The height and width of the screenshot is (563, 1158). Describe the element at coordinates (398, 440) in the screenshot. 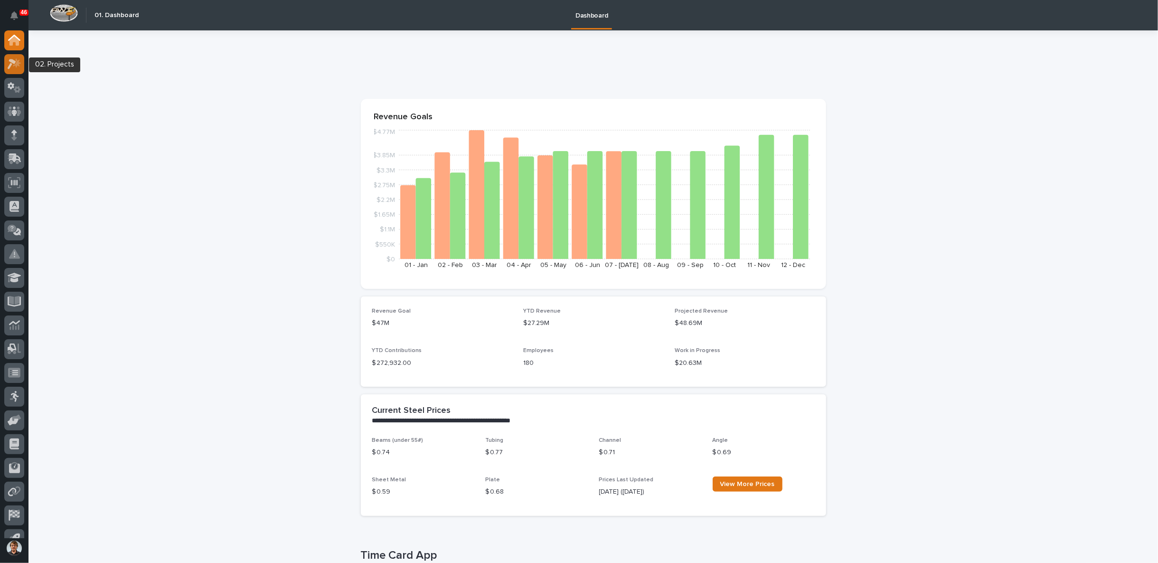

I see `span: Beams (under 55#)` at that location.